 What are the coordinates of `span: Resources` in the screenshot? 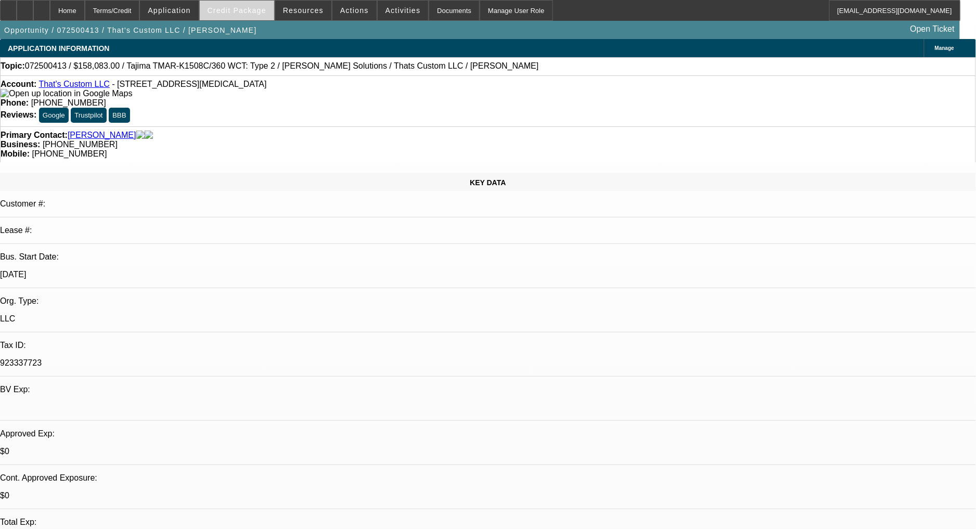 It's located at (303, 10).